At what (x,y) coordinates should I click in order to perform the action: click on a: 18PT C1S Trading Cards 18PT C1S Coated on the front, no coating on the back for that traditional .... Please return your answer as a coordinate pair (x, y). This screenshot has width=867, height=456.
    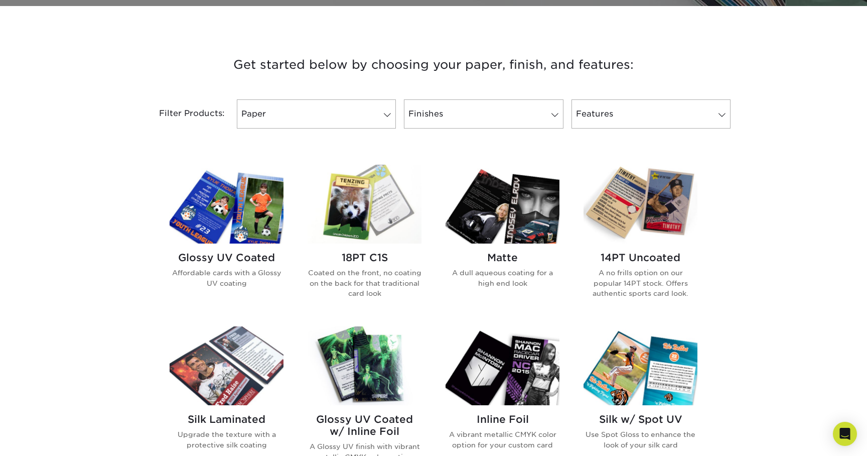
    Looking at the image, I should click on (364, 239).